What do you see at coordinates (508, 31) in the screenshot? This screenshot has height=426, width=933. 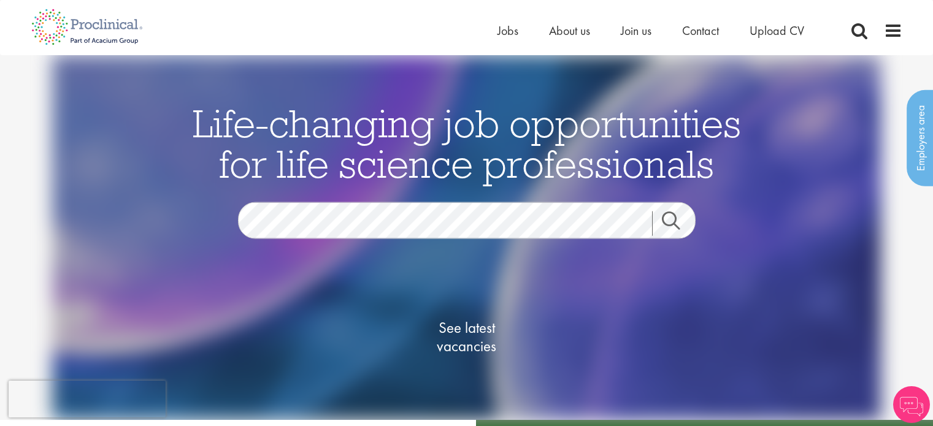 I see `a: Jobs` at bounding box center [508, 31].